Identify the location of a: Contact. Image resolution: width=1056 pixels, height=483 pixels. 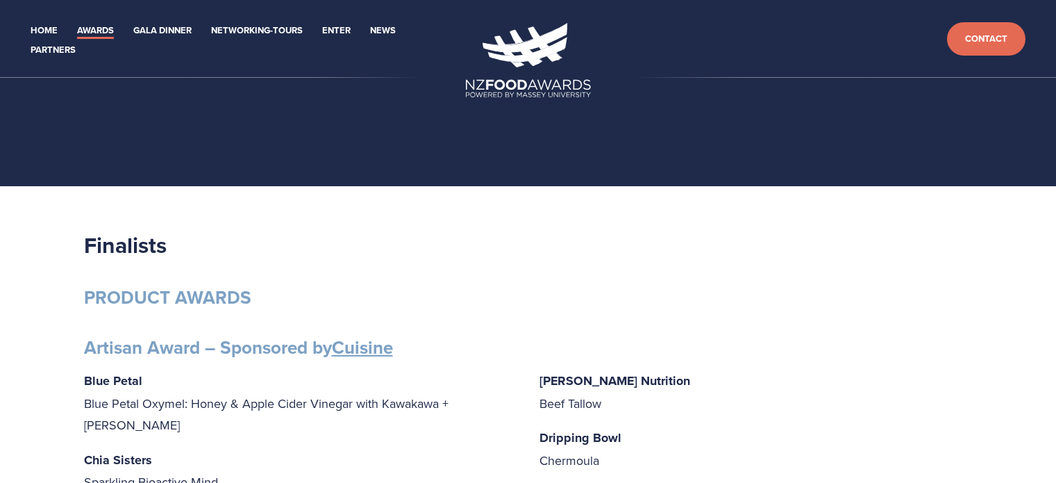
(986, 39).